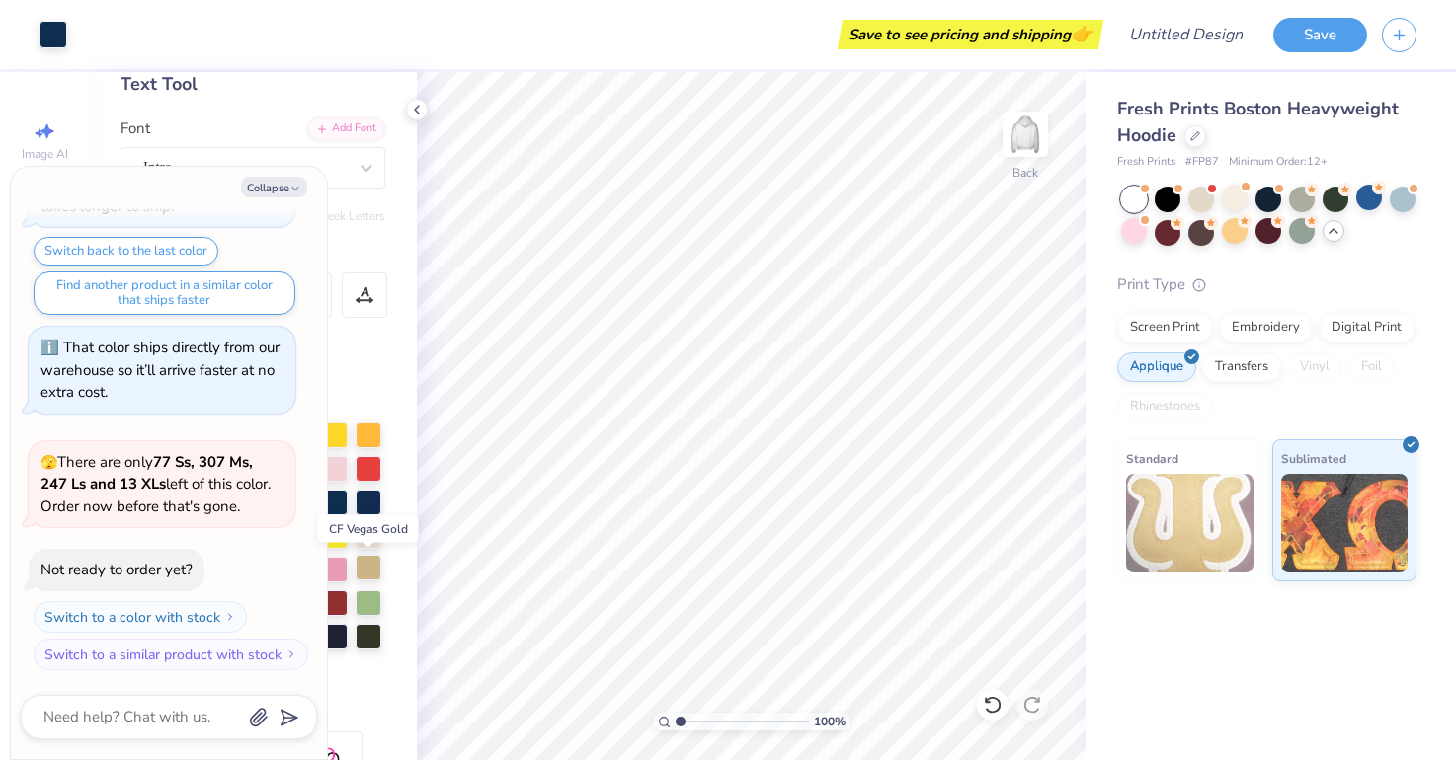 The width and height of the screenshot is (1456, 760). I want to click on img: Switch to a color with stock, so click(230, 617).